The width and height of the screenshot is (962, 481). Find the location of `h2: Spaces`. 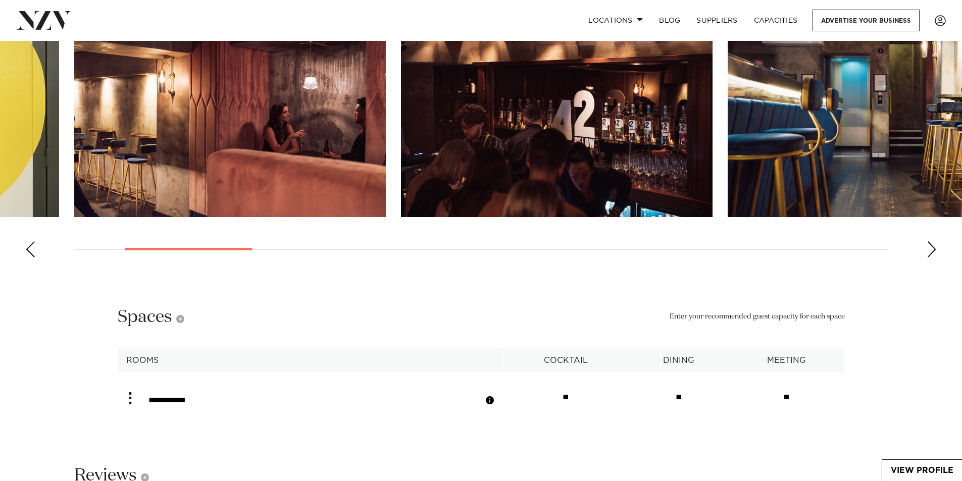

h2: Spaces is located at coordinates (151, 317).